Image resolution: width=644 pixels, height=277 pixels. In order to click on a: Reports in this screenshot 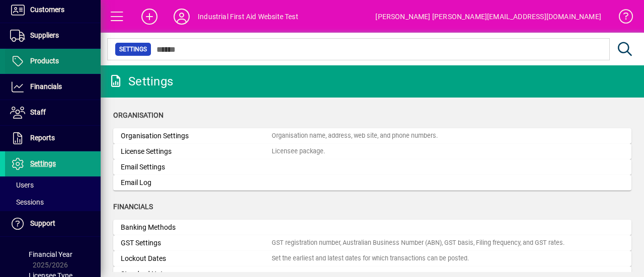, I will do `click(53, 138)`.